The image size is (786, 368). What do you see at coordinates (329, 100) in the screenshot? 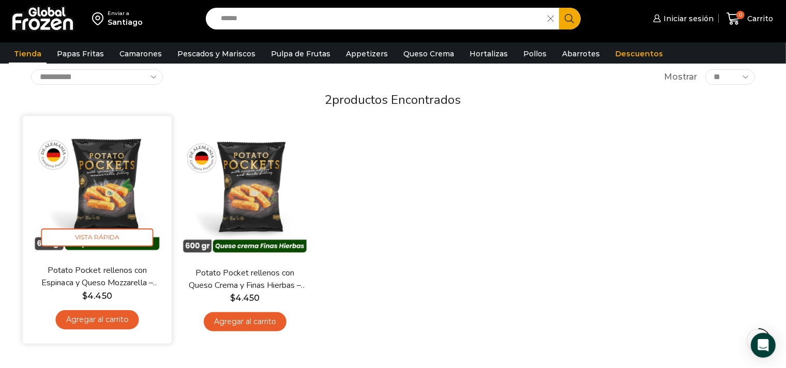
I see `span: 2` at bounding box center [329, 100].